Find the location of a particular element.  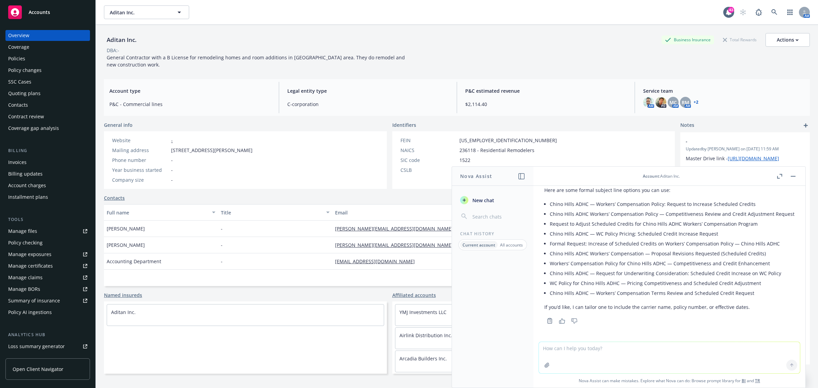

span: $2,114.40 is located at coordinates (545, 104).